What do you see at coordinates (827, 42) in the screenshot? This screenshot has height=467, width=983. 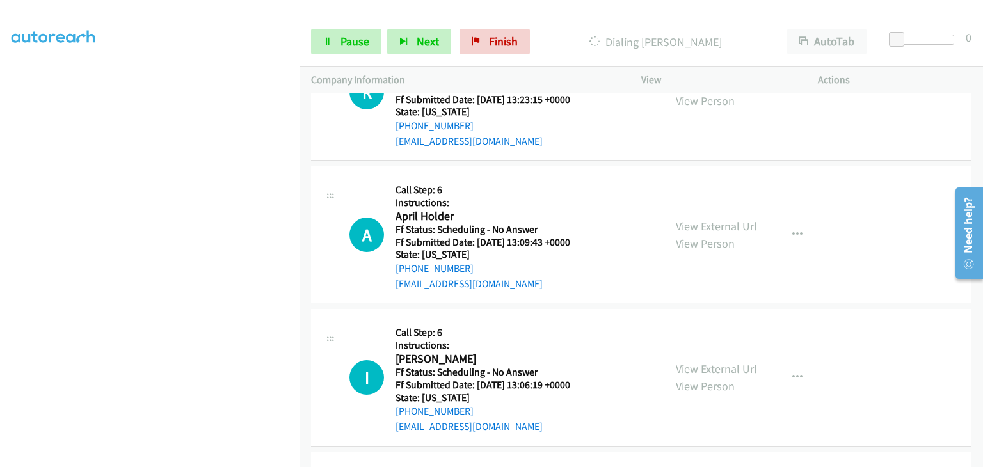 I see `button: AutoTab` at bounding box center [827, 42].